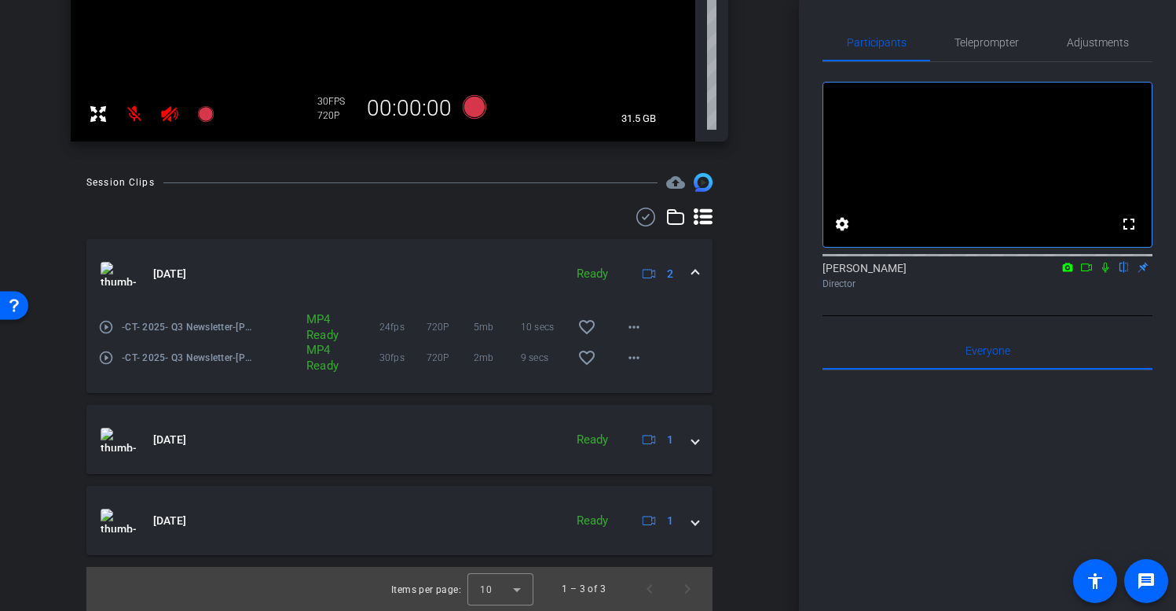 The width and height of the screenshot is (1176, 611). I want to click on mat-icon: settings, so click(842, 224).